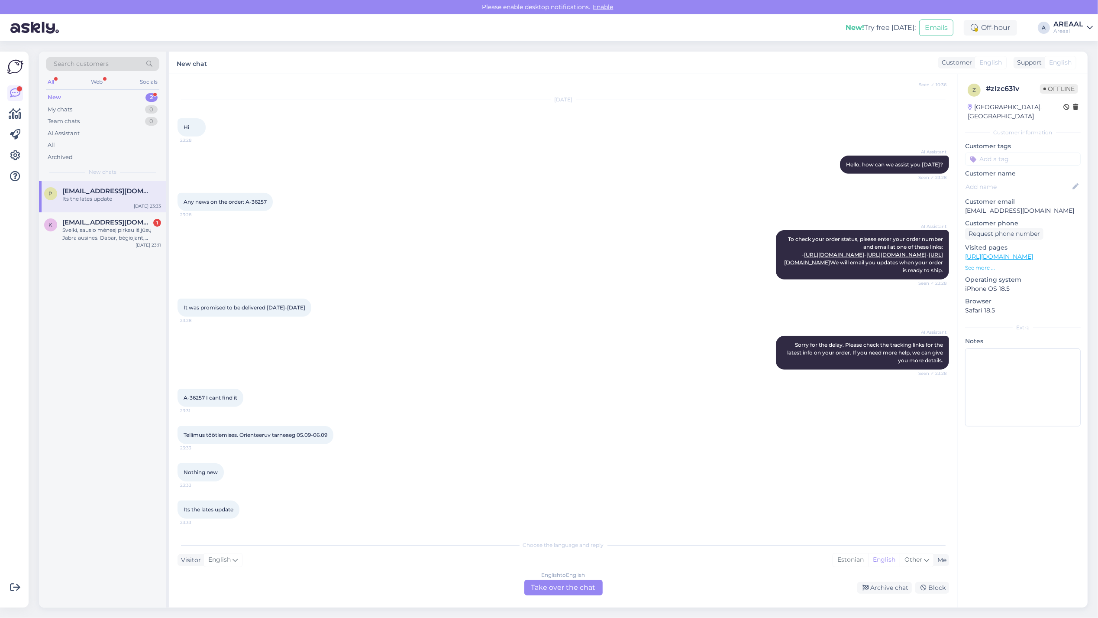 This screenshot has height=618, width=1098. What do you see at coordinates (913, 559) in the screenshot?
I see `span: Other` at bounding box center [913, 559].